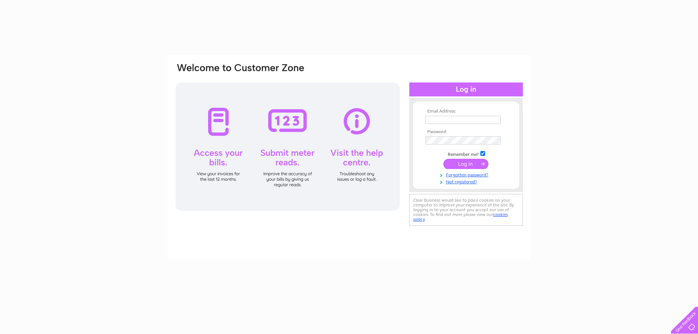  I want to click on th: Email Address:, so click(466, 111).